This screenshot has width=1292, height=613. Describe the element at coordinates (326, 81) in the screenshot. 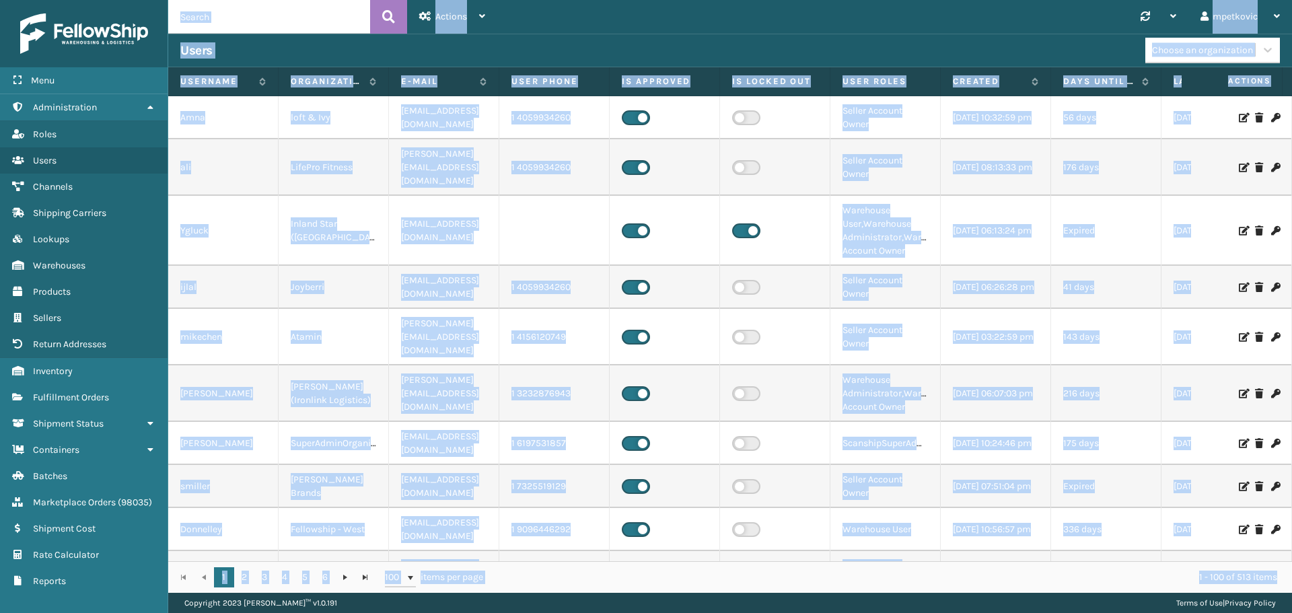

I see `label: Organization` at that location.